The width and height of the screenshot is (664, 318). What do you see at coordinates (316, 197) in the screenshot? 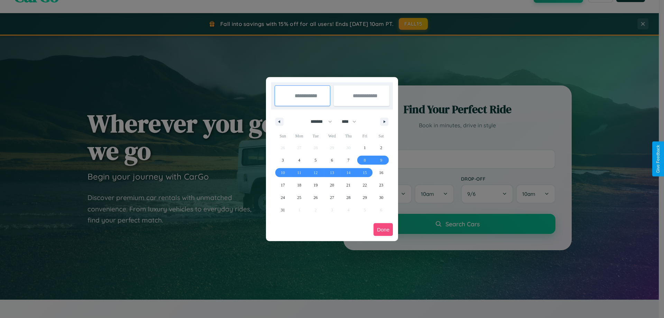
I see `span: 26` at bounding box center [316, 197].